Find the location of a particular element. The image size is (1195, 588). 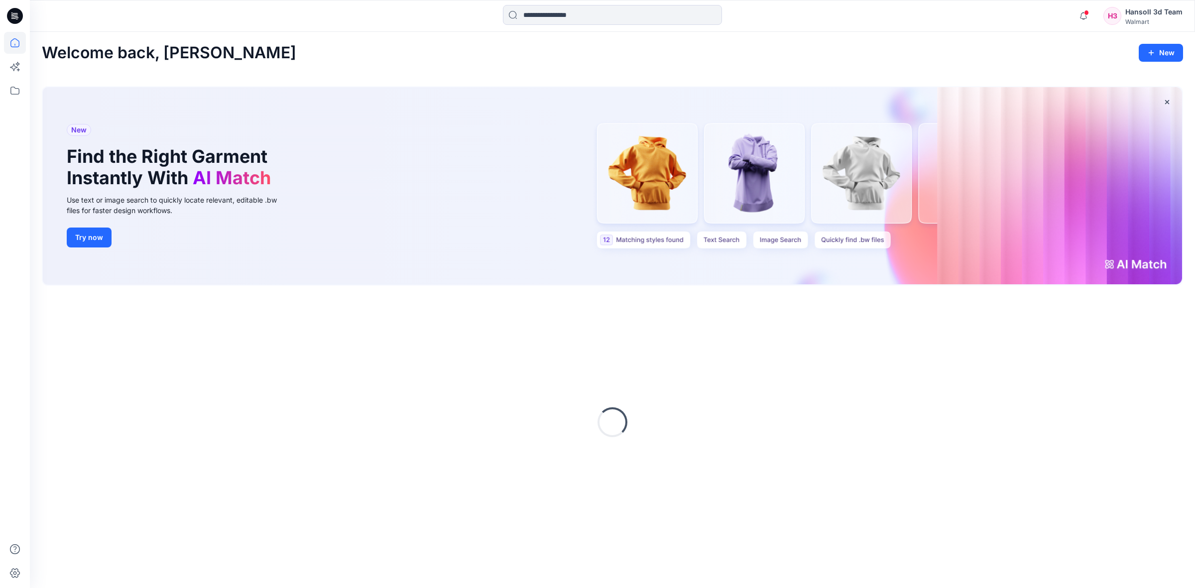

div: Hansoll 3d Team is located at coordinates (1154, 12).